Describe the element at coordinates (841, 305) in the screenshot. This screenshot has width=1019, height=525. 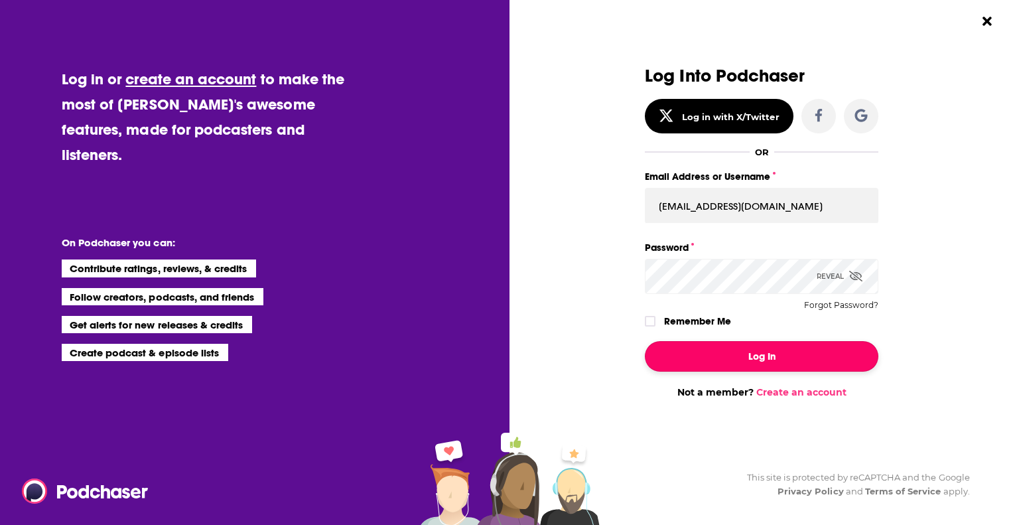
I see `button: Forgot Password?` at that location.